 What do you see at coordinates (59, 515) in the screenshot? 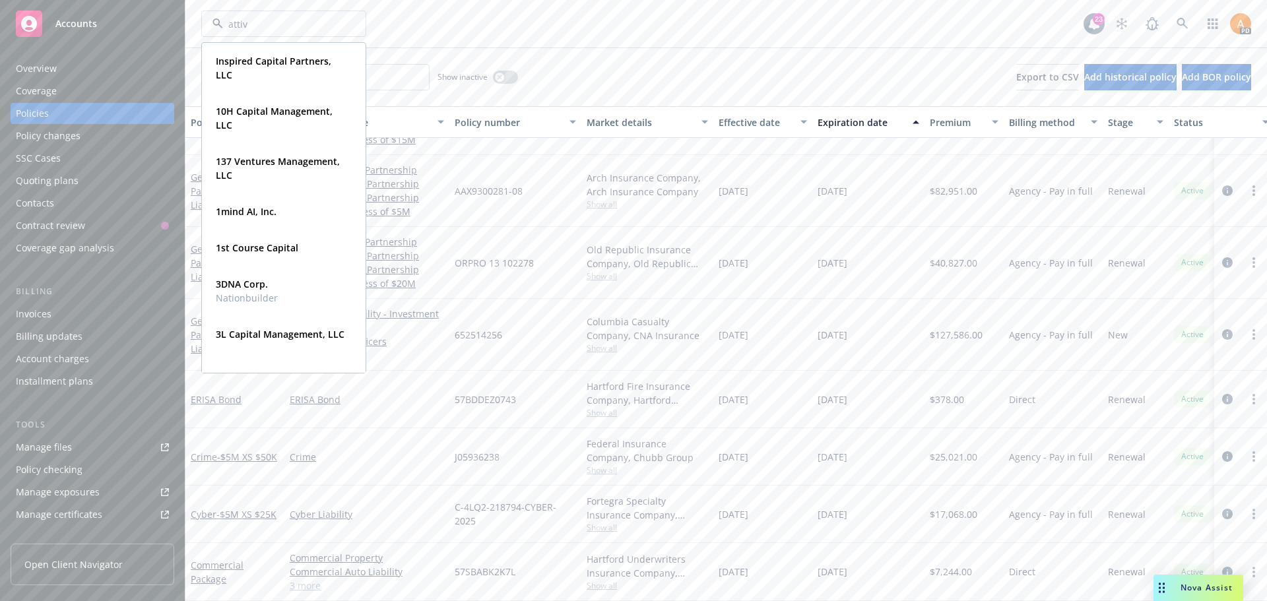
I see `div: Manage certificates` at bounding box center [59, 515].